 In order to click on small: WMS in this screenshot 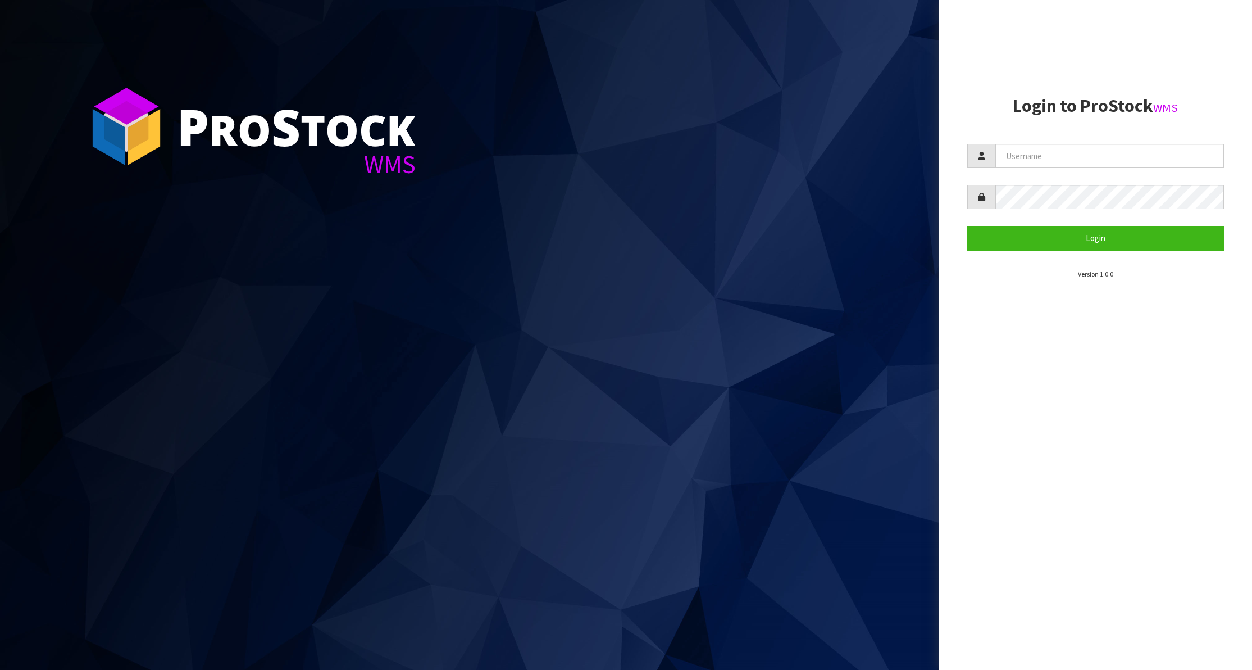, I will do `click(1166, 108)`.